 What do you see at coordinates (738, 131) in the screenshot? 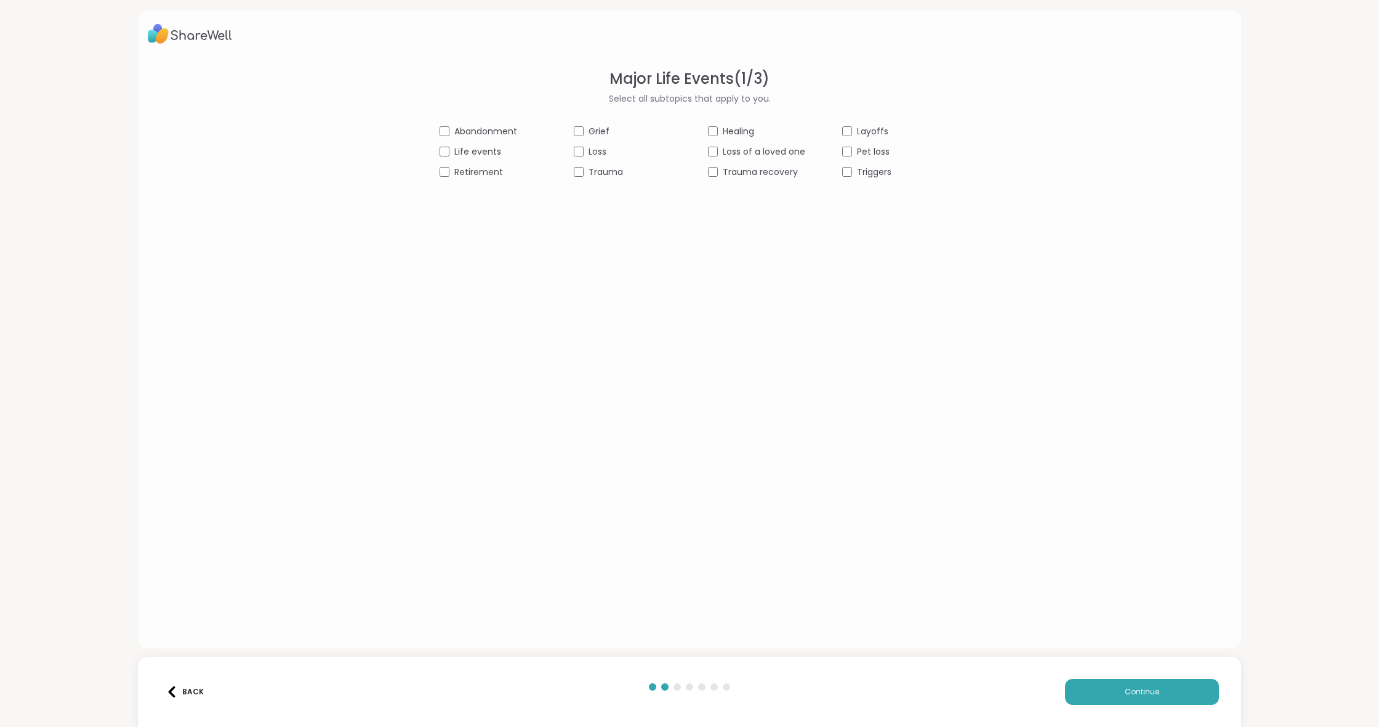
I see `span: Healing` at bounding box center [738, 131].